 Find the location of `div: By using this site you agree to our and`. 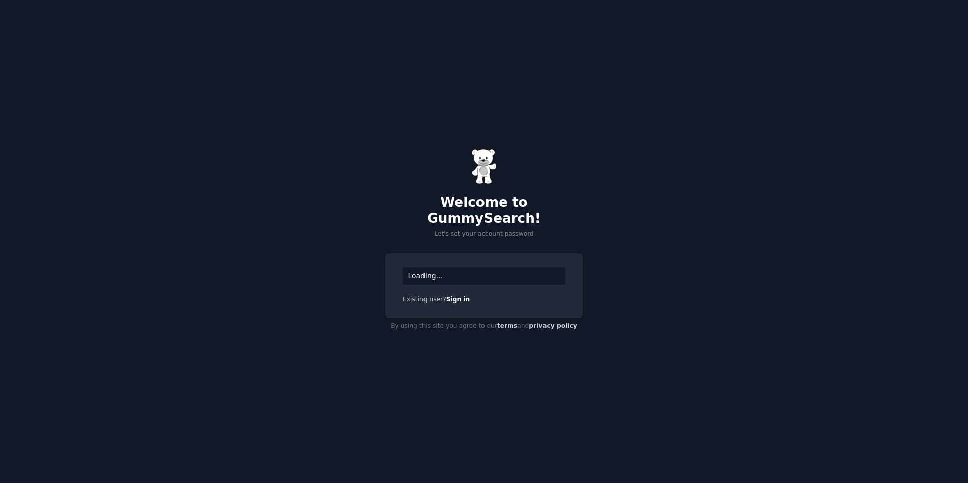

div: By using this site you agree to our and is located at coordinates (484, 326).